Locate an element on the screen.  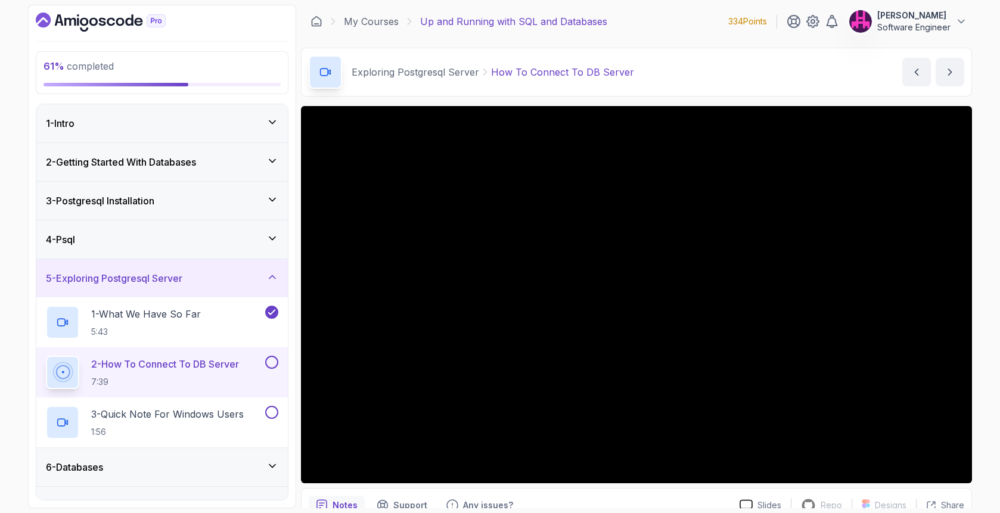
button: 2-How To Connect To DB Server7:39 is located at coordinates (162, 373).